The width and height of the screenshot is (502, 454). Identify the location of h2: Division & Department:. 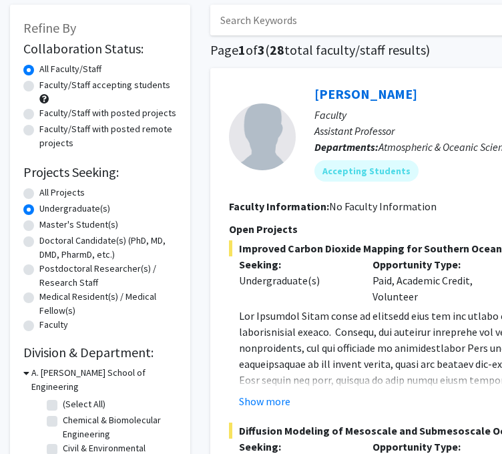
(100, 353).